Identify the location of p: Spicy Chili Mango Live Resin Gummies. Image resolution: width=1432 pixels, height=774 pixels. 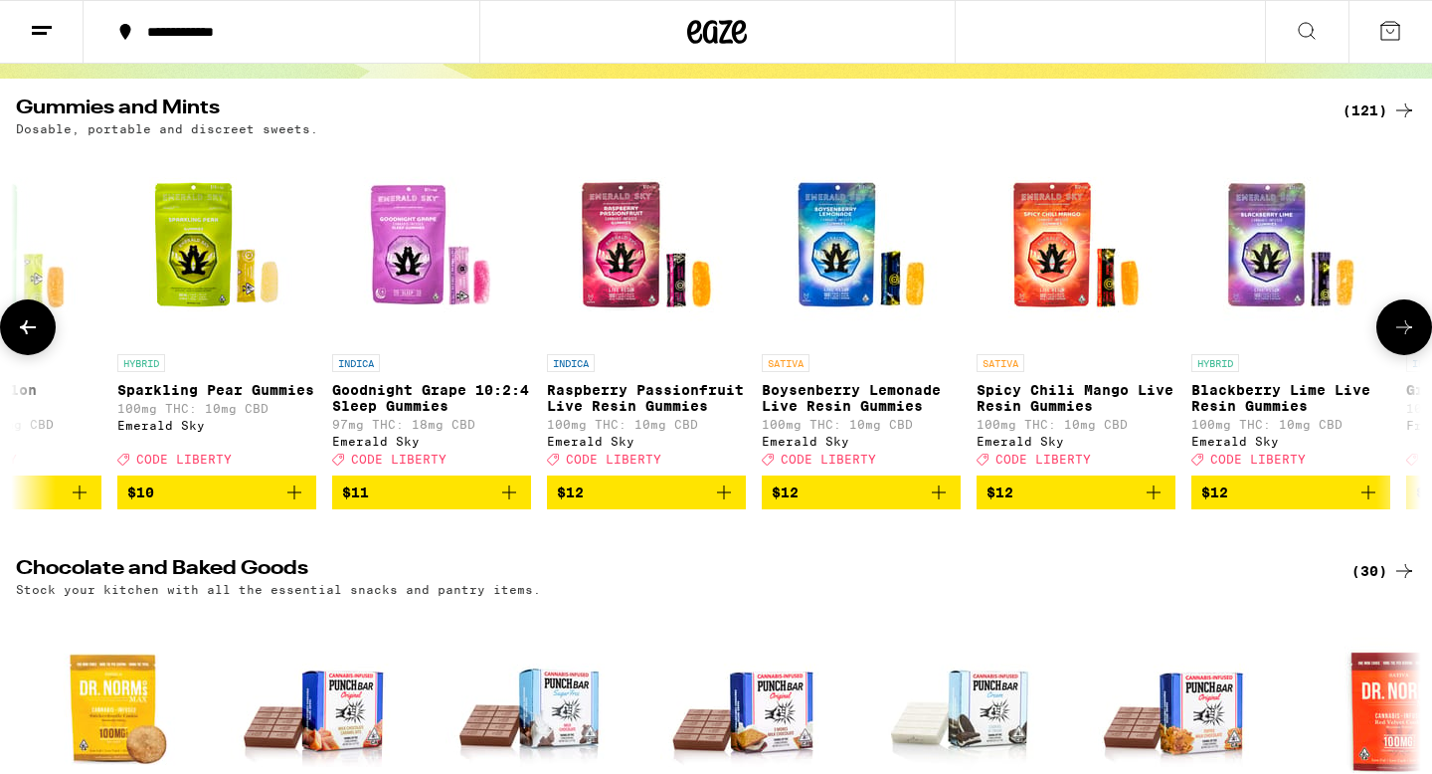
(1076, 398).